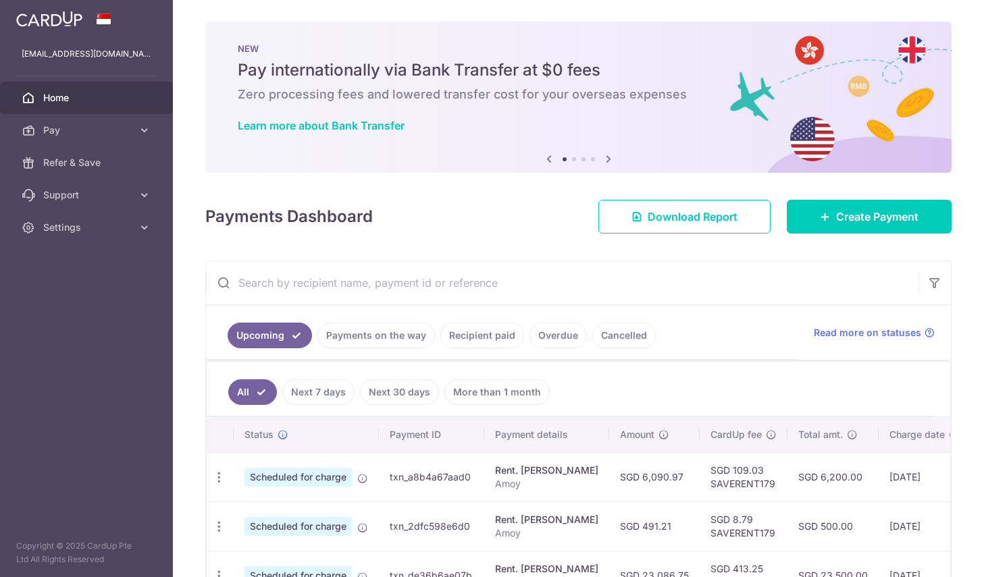 The height and width of the screenshot is (577, 984). What do you see at coordinates (497, 392) in the screenshot?
I see `a: More than 1 month` at bounding box center [497, 392].